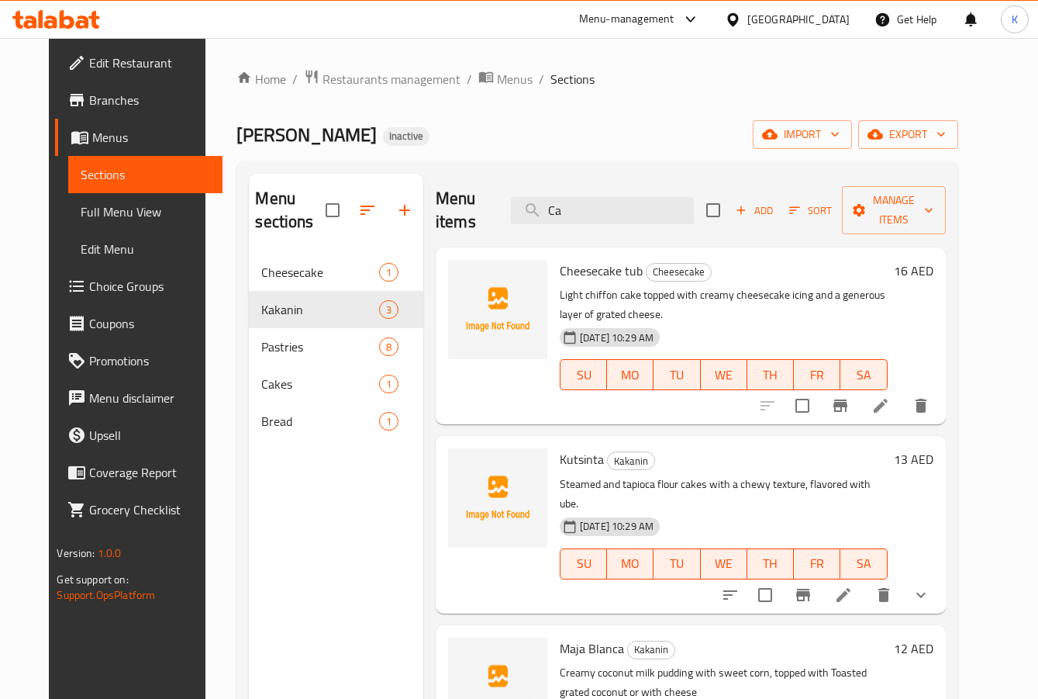 The image size is (1038, 699). Describe the element at coordinates (913, 459) in the screenshot. I see `h6: 13 AED` at that location.